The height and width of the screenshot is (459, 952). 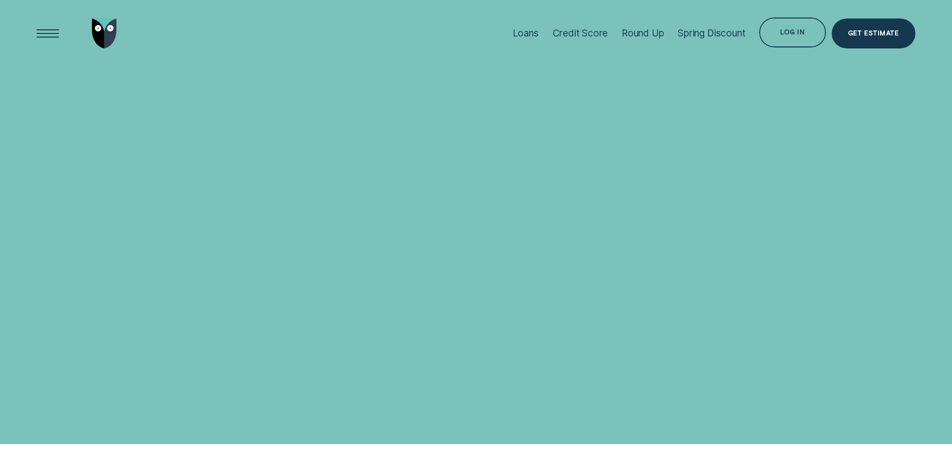 I want to click on a: Get Estimate, so click(x=874, y=33).